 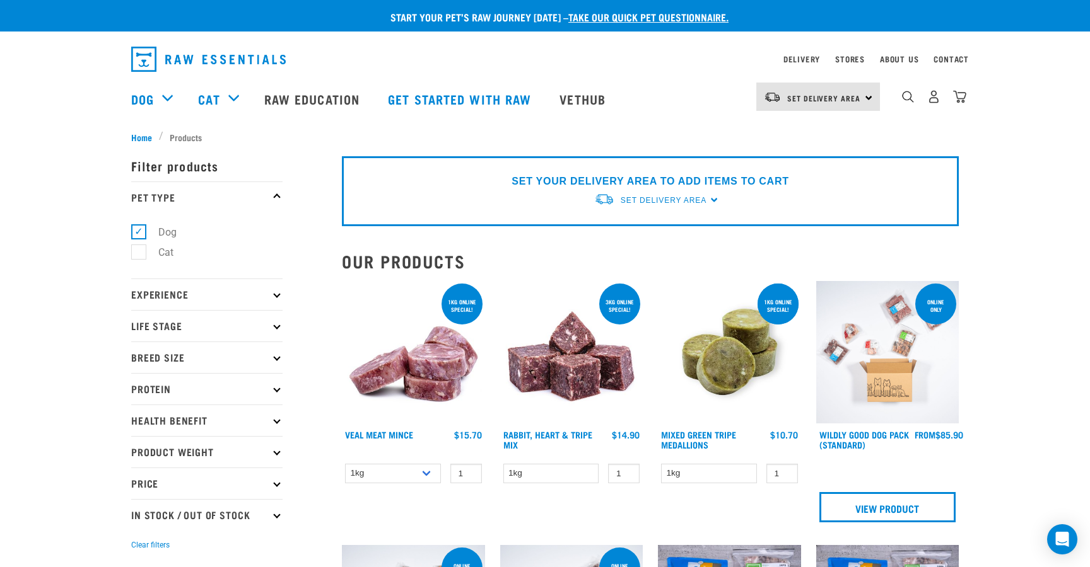 What do you see at coordinates (468, 435) in the screenshot?
I see `div: $15.70` at bounding box center [468, 435].